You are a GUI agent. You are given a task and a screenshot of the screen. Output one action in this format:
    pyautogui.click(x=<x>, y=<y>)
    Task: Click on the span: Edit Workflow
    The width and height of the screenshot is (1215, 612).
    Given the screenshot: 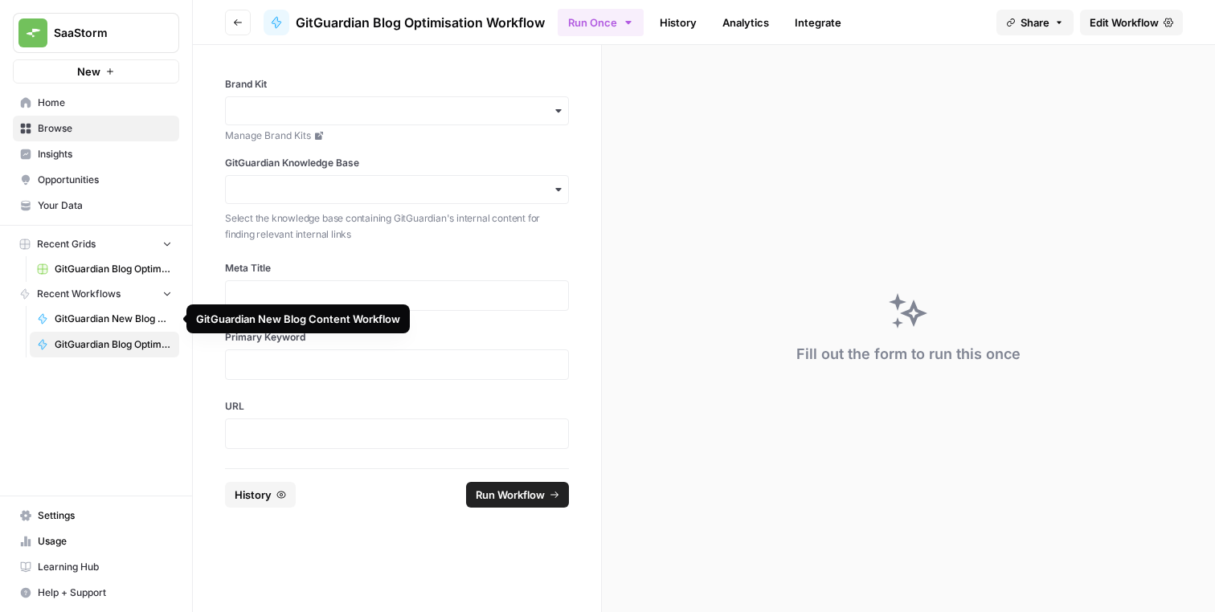 What is the action you would take?
    pyautogui.click(x=1124, y=22)
    